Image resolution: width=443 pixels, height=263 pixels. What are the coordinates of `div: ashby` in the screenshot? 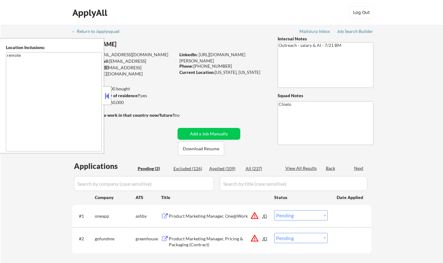 It's located at (148, 217).